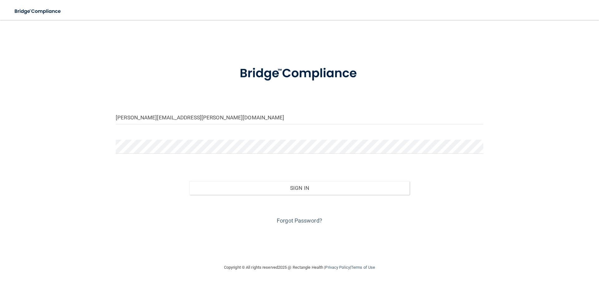  I want to click on a: Terms of Use, so click(363, 267).